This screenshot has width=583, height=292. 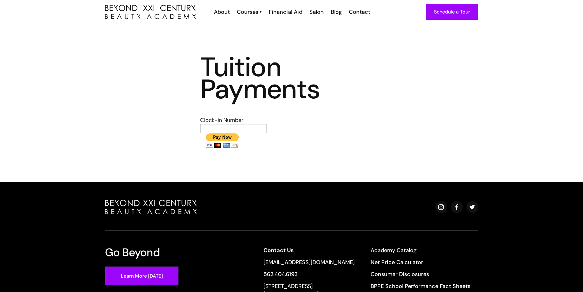 What do you see at coordinates (222, 12) in the screenshot?
I see `div: About` at bounding box center [222, 12].